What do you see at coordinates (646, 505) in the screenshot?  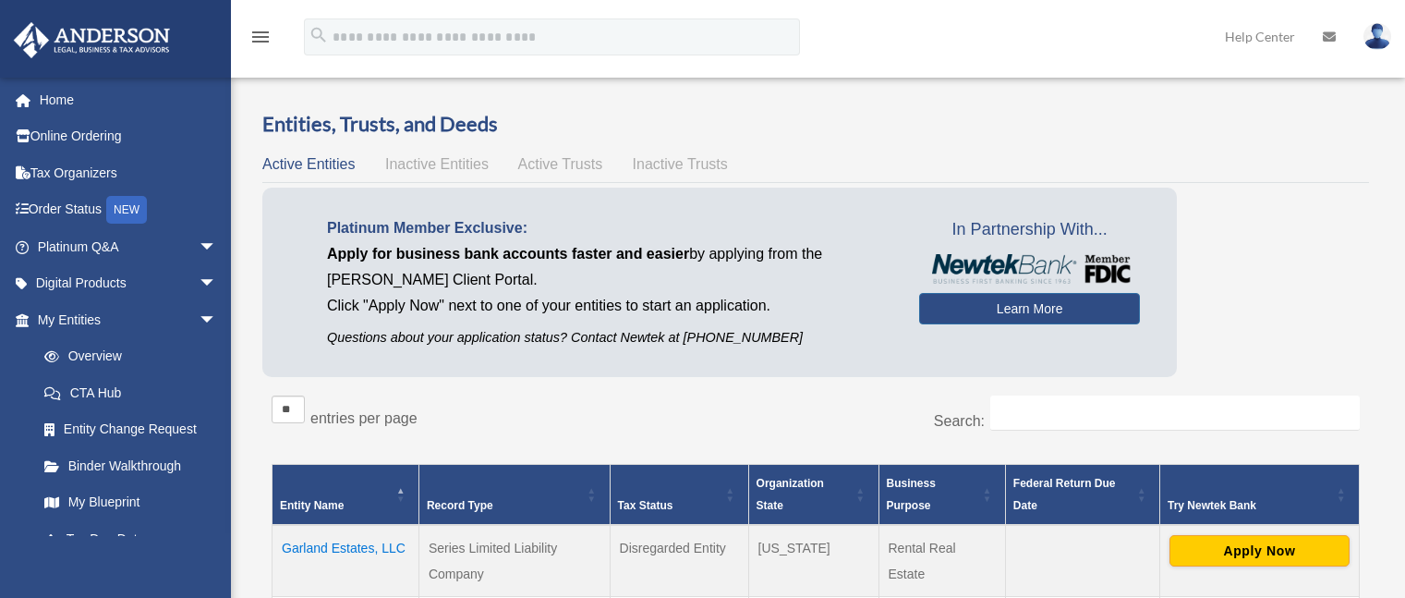 I see `span: Tax Status` at bounding box center [646, 505].